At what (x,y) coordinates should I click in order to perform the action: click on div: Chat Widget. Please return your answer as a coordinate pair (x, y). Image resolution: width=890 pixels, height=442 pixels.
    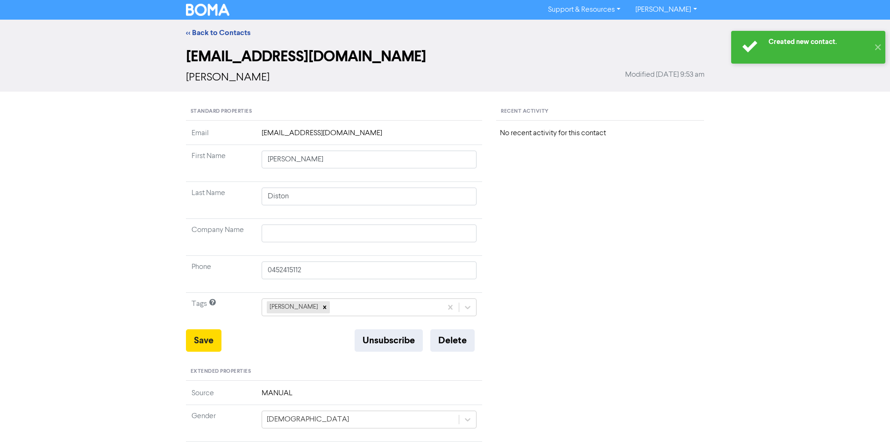
    Looking at the image, I should click on (867, 419).